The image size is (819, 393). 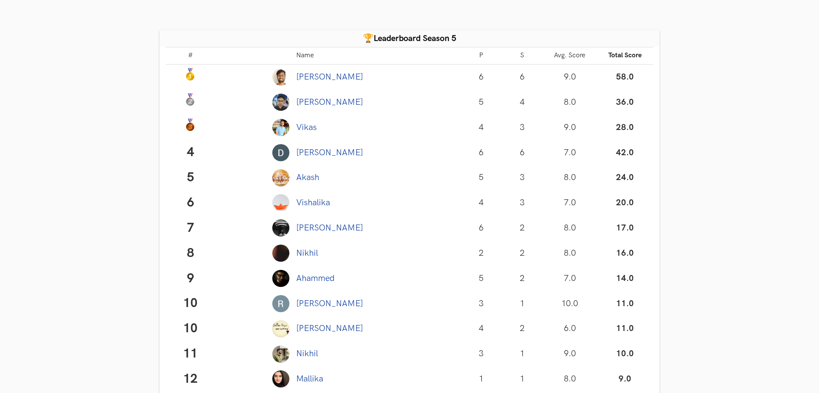 What do you see at coordinates (307, 127) in the screenshot?
I see `a: Vikas` at bounding box center [307, 127].